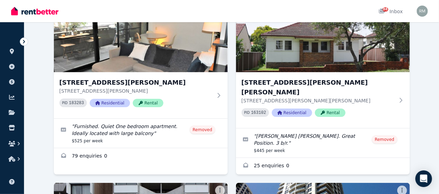 This screenshot has width=439, height=194. I want to click on div: Inbox, so click(391, 11).